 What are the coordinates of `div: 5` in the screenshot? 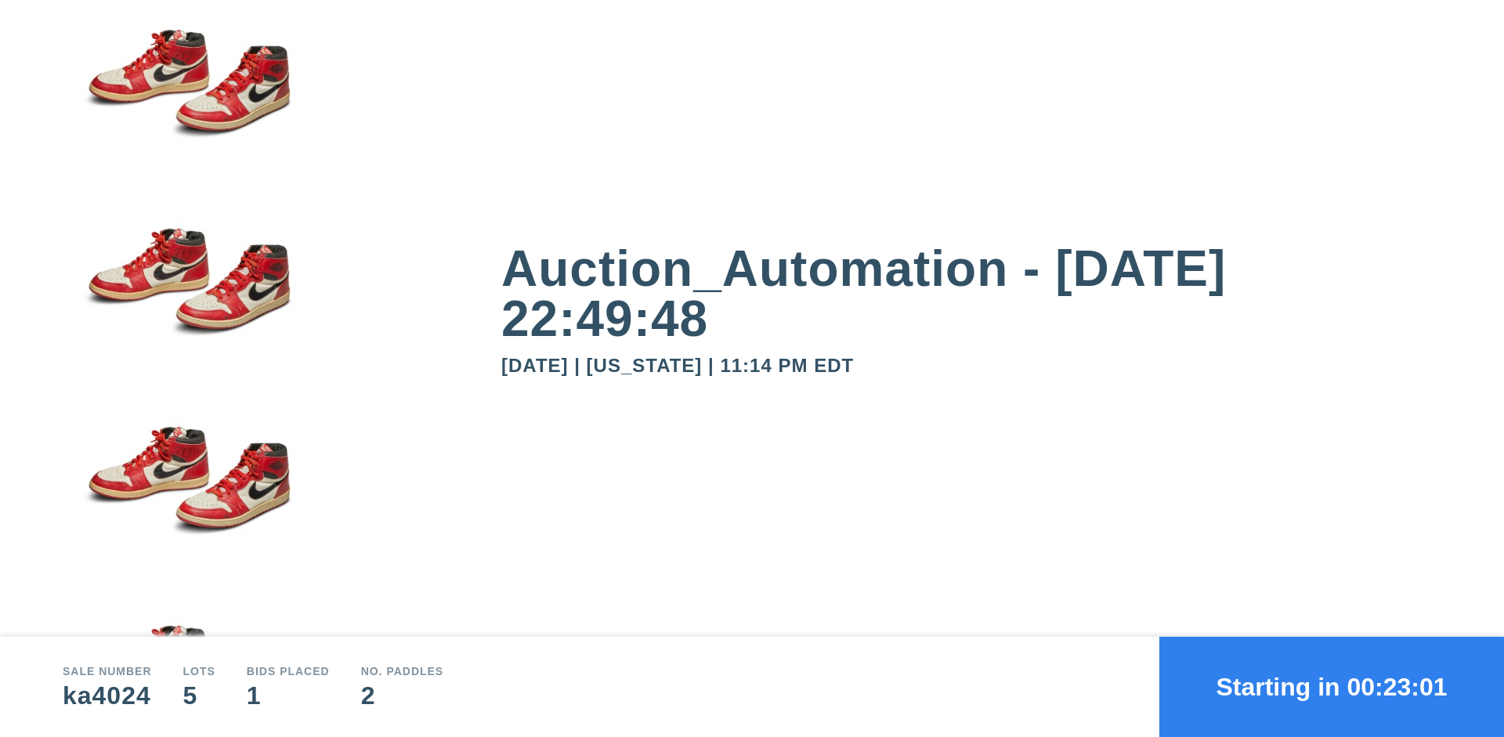 It's located at (199, 696).